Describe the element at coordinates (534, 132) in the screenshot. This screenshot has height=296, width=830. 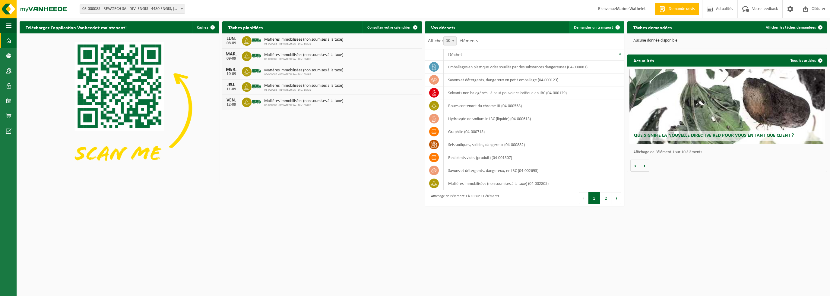
I see `td: graphite (04-000713)` at that location.